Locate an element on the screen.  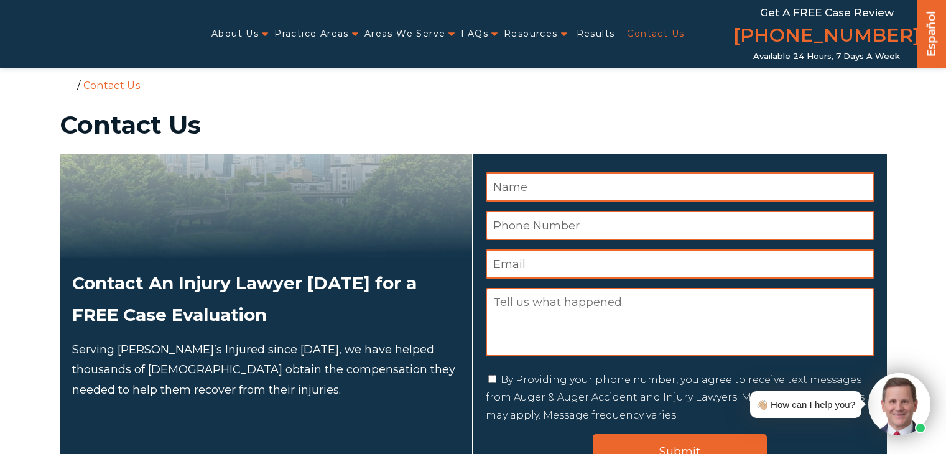
span: Available 24 Hours, 7 Days a Week is located at coordinates (827, 57).